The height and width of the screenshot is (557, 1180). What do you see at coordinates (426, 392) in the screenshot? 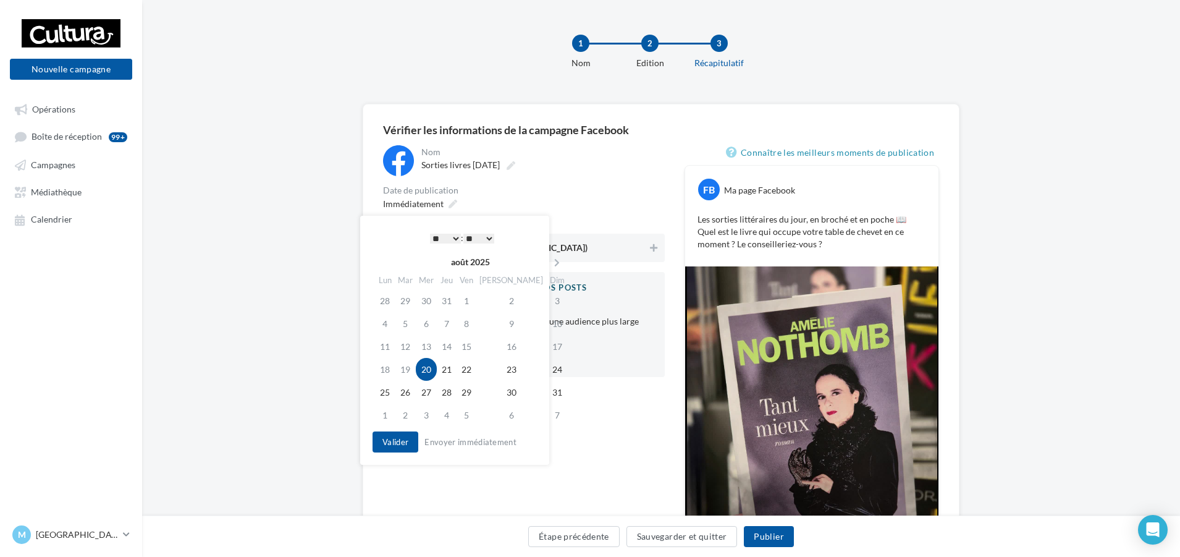
I see `td: 27` at bounding box center [426, 392].